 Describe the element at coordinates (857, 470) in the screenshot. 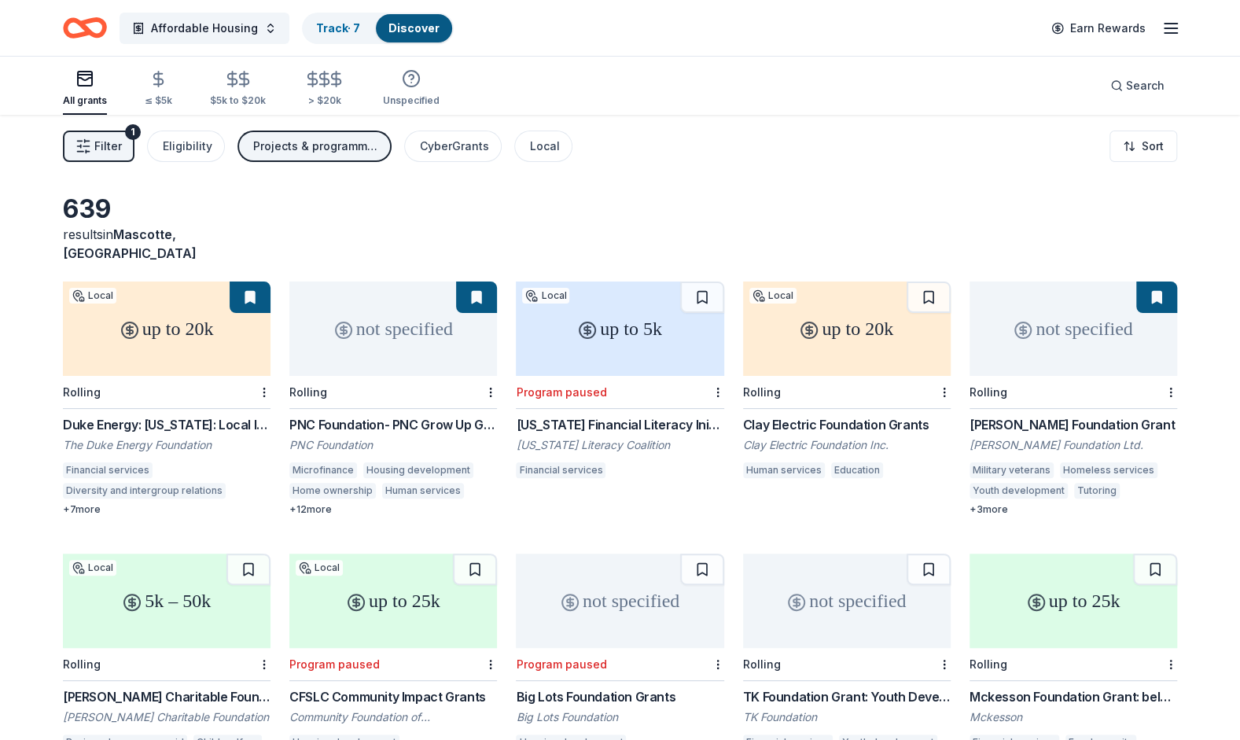

I see `div: Education` at that location.